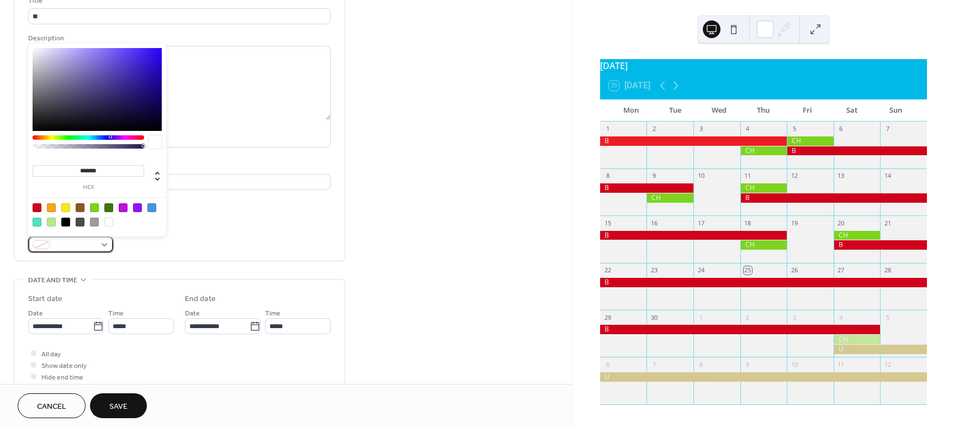 This screenshot has width=954, height=427. What do you see at coordinates (841, 270) in the screenshot?
I see `div: 27` at bounding box center [841, 270].